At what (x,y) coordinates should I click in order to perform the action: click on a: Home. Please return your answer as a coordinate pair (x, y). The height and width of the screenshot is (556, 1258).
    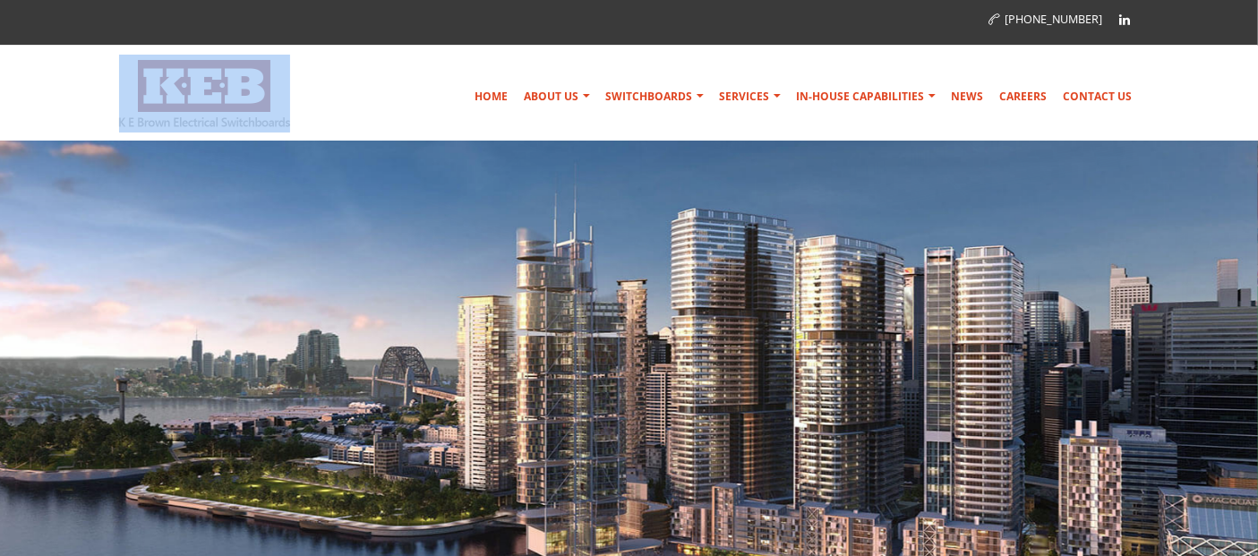
    Looking at the image, I should click on (492, 97).